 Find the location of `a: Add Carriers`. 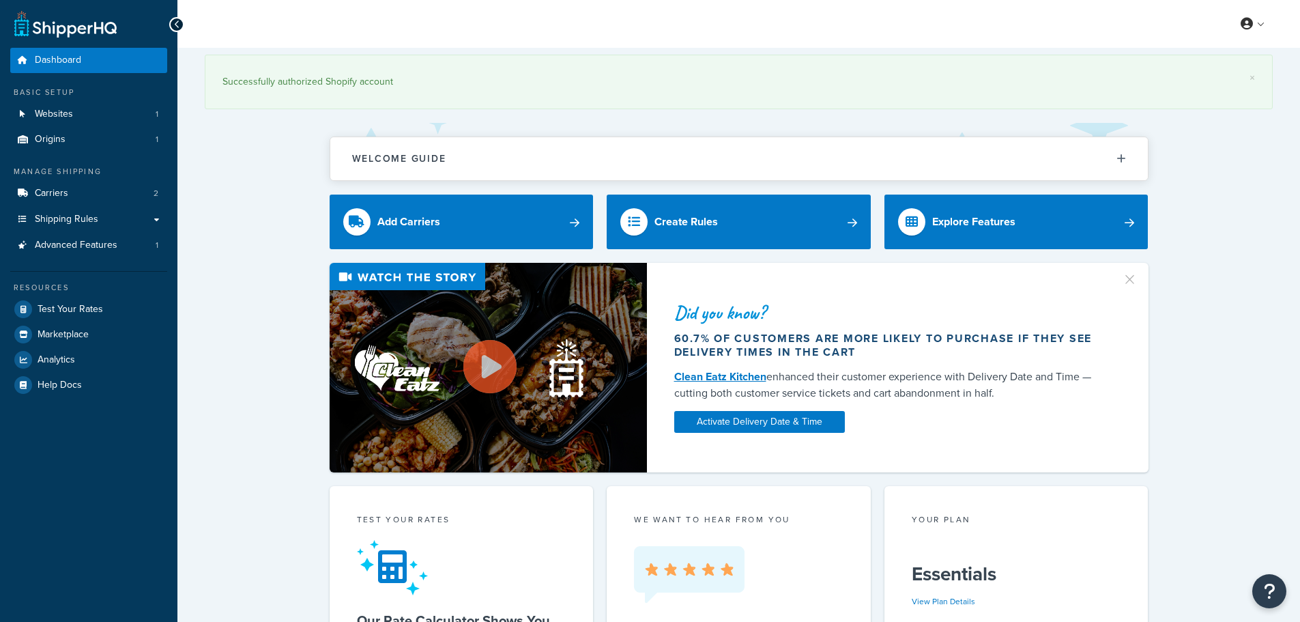

a: Add Carriers is located at coordinates (461, 222).